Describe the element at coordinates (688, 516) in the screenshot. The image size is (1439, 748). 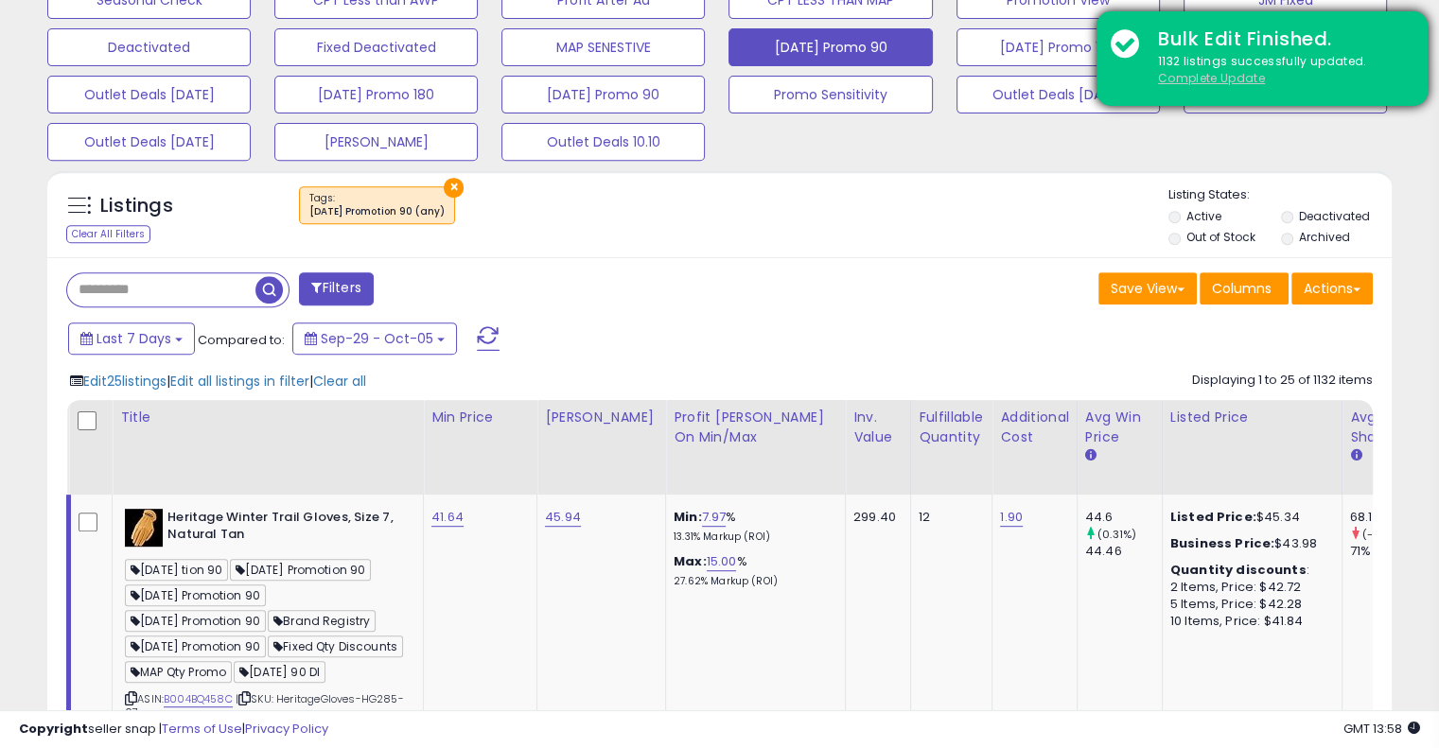
I see `b: Min:` at that location.